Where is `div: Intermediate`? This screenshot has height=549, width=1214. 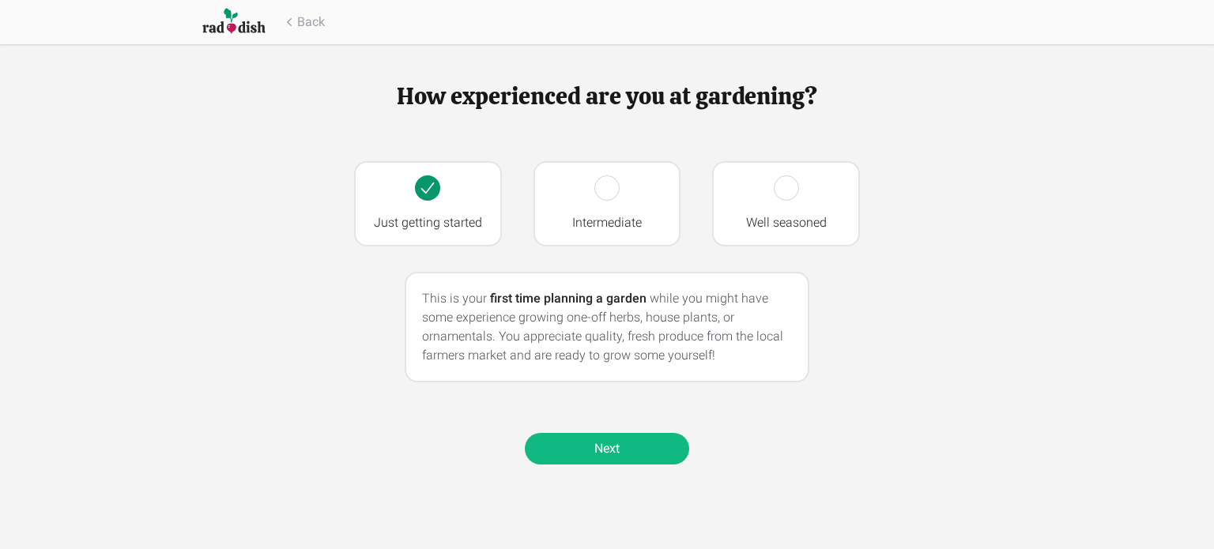
div: Intermediate is located at coordinates (607, 223).